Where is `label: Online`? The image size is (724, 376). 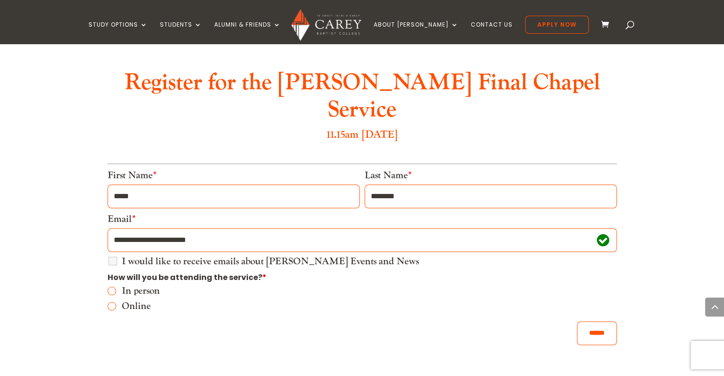
label: Online is located at coordinates (369, 306).